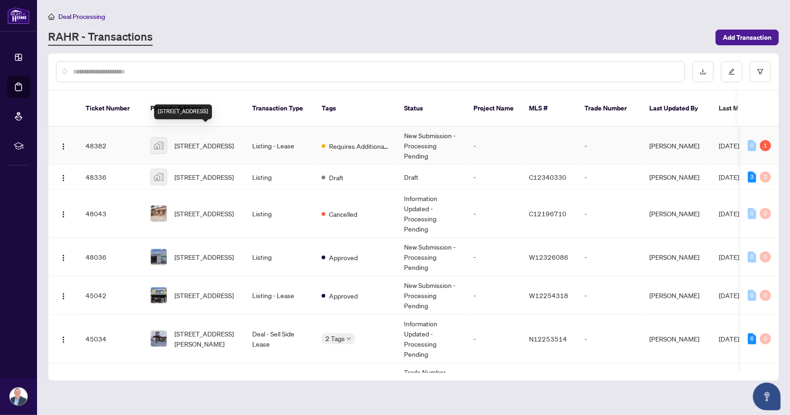 Image resolution: width=790 pixels, height=415 pixels. I want to click on td: 45042, so click(111, 296).